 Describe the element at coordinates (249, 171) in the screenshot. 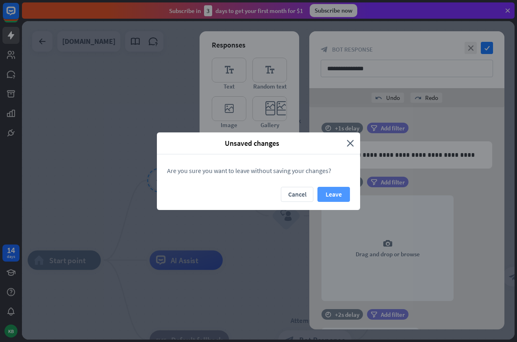

I see `span: Are you sure you want to leave without saving your changes?` at that location.